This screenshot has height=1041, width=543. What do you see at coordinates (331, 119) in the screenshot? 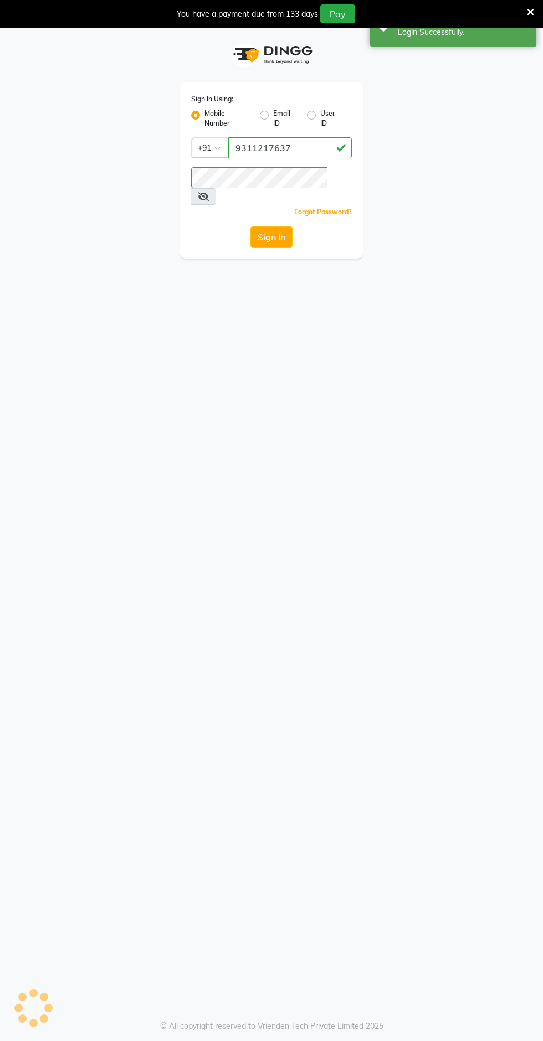
I see `label: User ID` at bounding box center [331, 119].